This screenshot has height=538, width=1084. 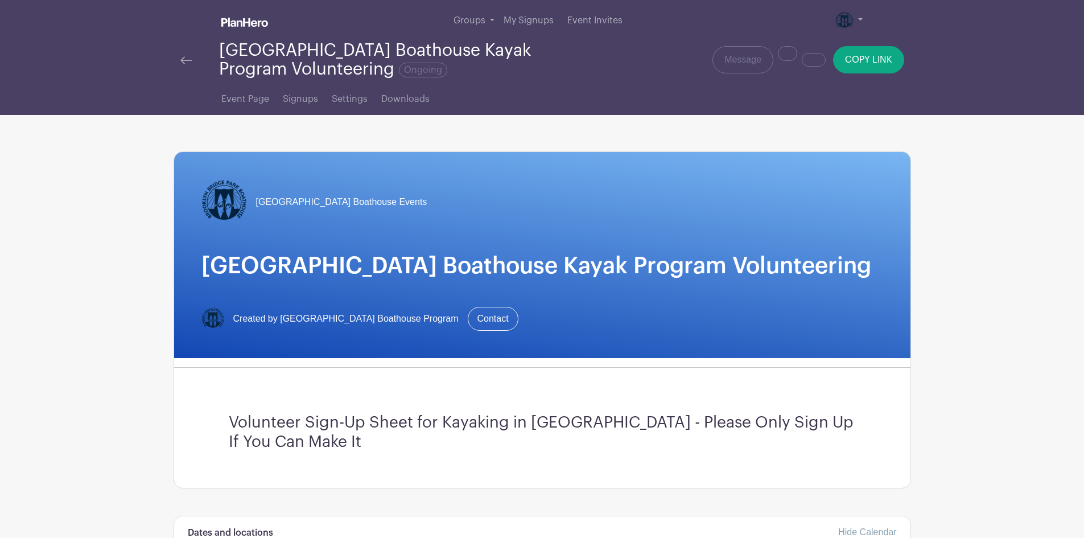 What do you see at coordinates (405, 97) in the screenshot?
I see `a: Downloads` at bounding box center [405, 97].